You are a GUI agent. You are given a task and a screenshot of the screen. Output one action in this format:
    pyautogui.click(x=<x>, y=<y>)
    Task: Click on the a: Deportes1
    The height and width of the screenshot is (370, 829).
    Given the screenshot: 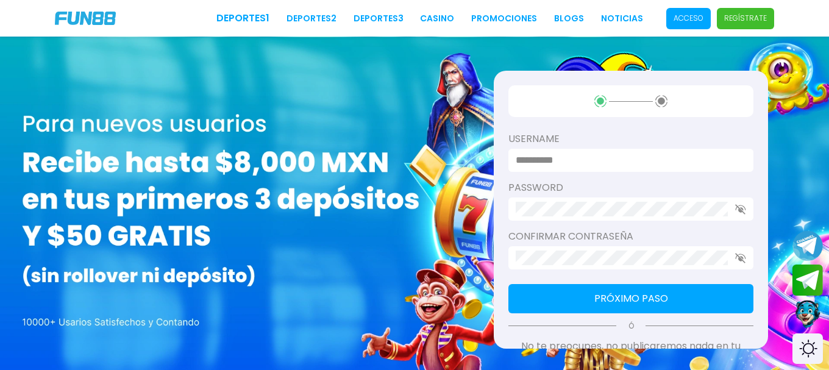 What is the action you would take?
    pyautogui.click(x=243, y=18)
    